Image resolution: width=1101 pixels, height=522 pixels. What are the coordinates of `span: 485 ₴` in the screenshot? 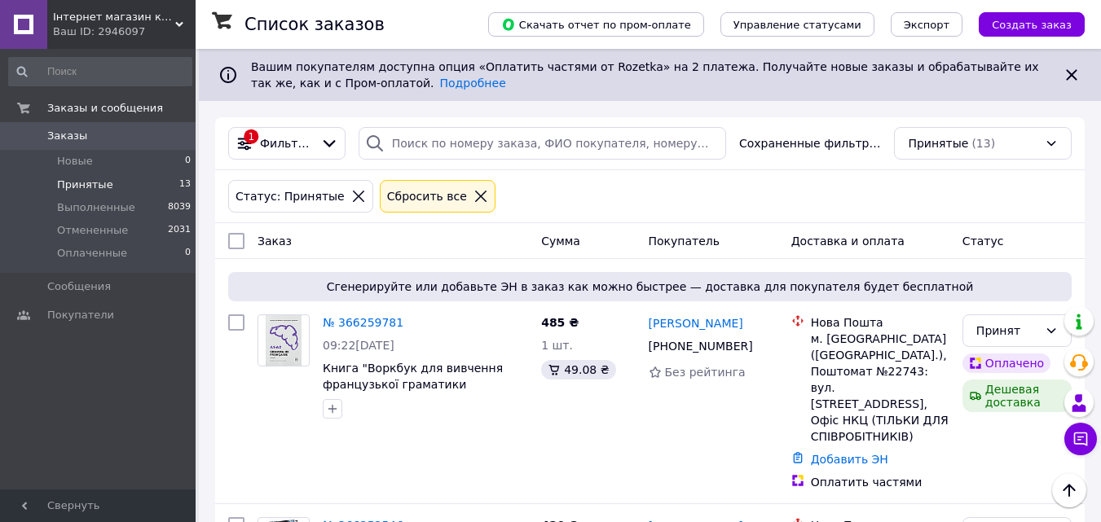 It's located at (560, 323).